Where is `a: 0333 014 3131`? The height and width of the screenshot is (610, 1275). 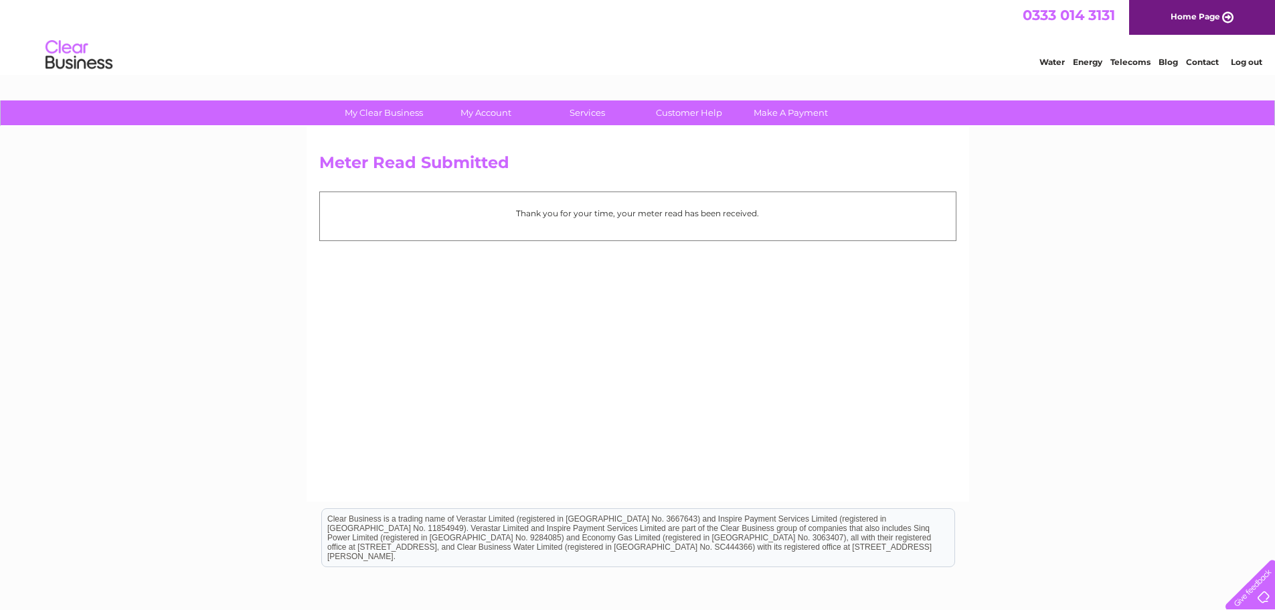
a: 0333 014 3131 is located at coordinates (1069, 15).